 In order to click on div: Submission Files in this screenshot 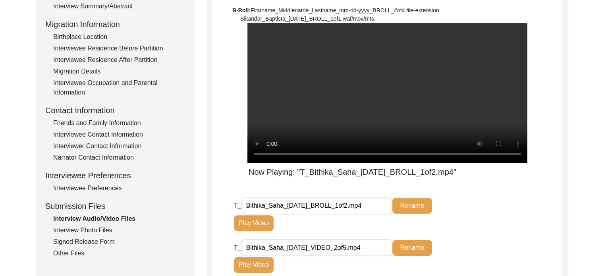, I will do `click(115, 206)`.